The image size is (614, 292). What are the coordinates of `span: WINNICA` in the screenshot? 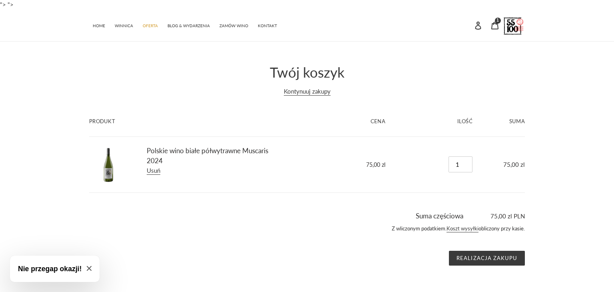 It's located at (124, 26).